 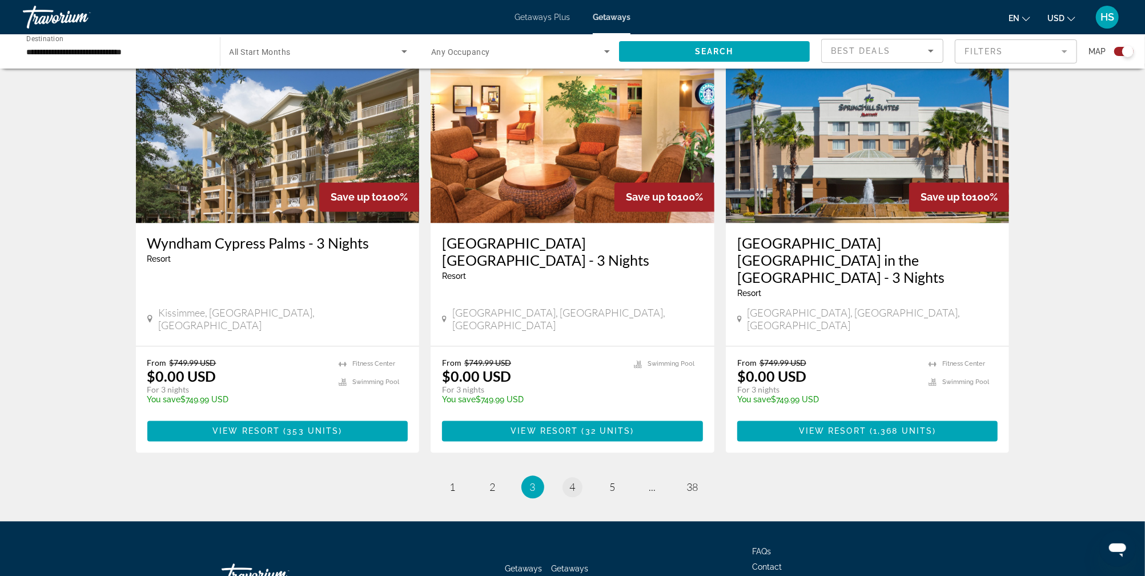 I want to click on button: Filter, so click(x=1016, y=51).